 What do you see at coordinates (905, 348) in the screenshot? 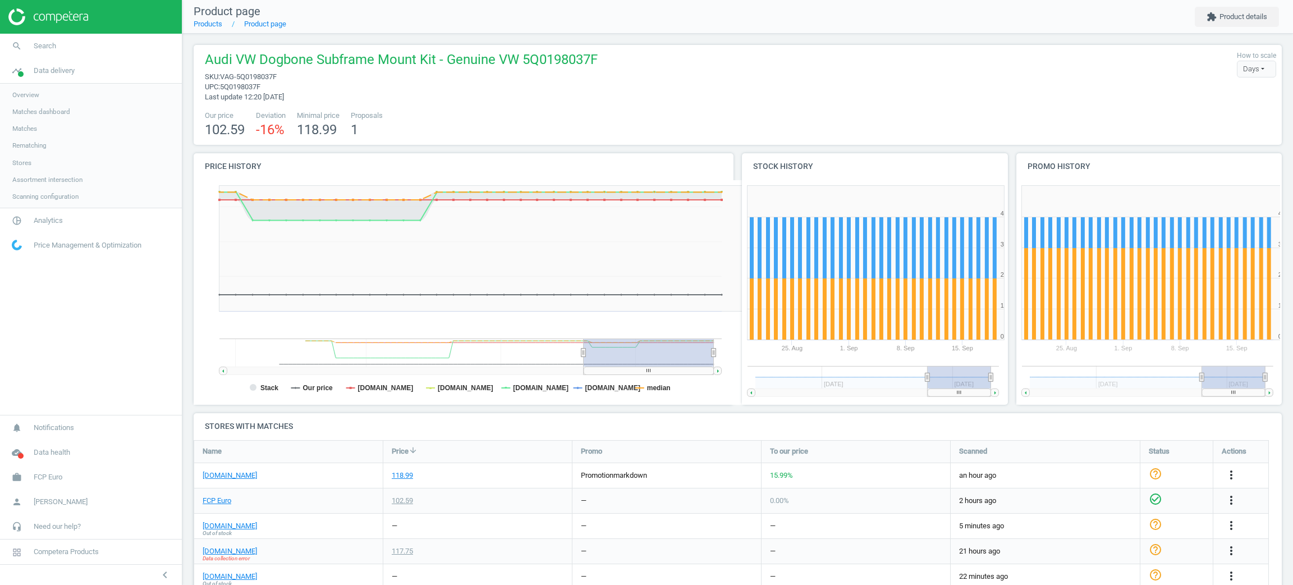
I see `tspan: 8. Sep` at bounding box center [905, 348].